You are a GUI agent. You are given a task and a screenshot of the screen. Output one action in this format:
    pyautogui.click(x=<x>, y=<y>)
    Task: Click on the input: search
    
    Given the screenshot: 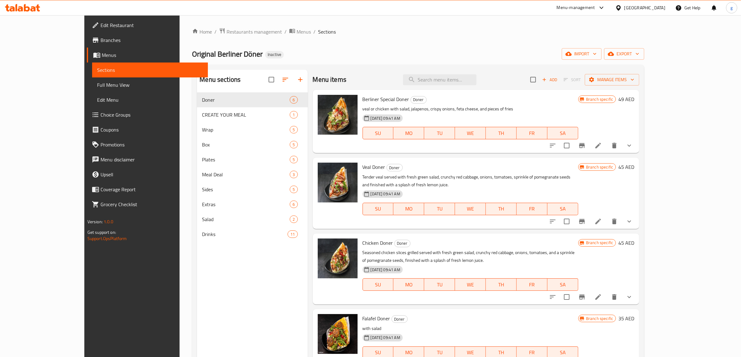 What is the action you would take?
    pyautogui.click(x=440, y=80)
    